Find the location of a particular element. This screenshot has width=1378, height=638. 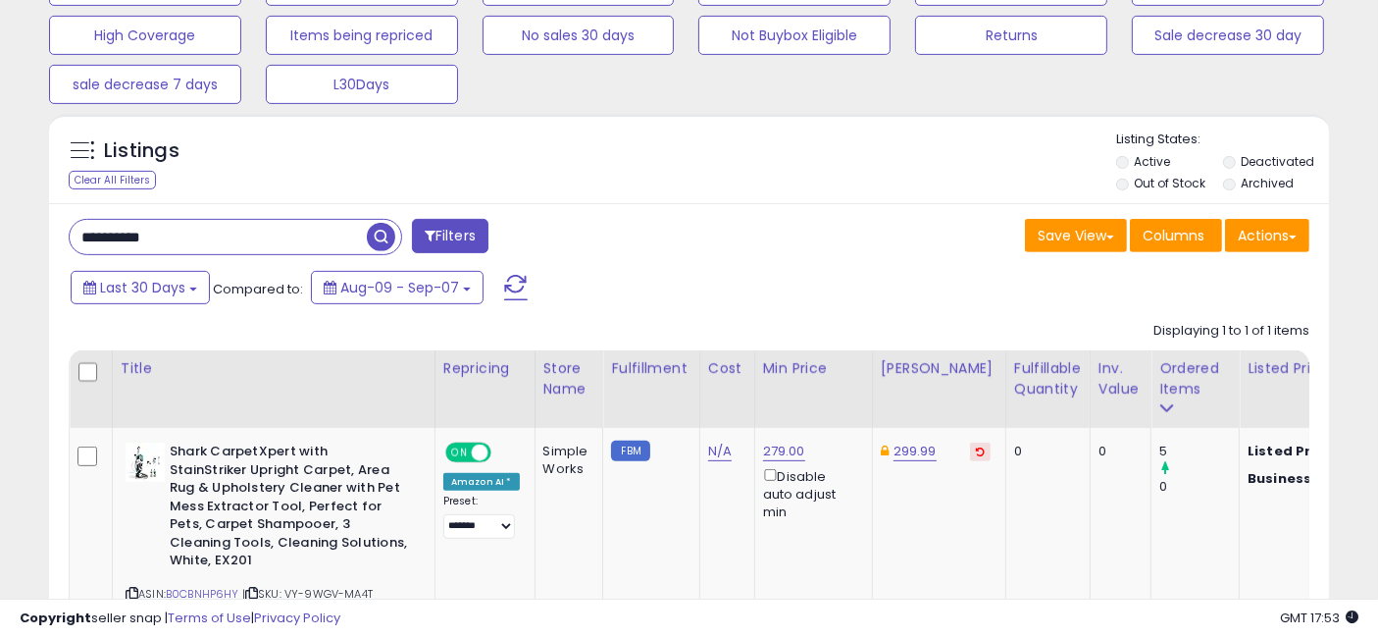

span: ON is located at coordinates (459, 452).